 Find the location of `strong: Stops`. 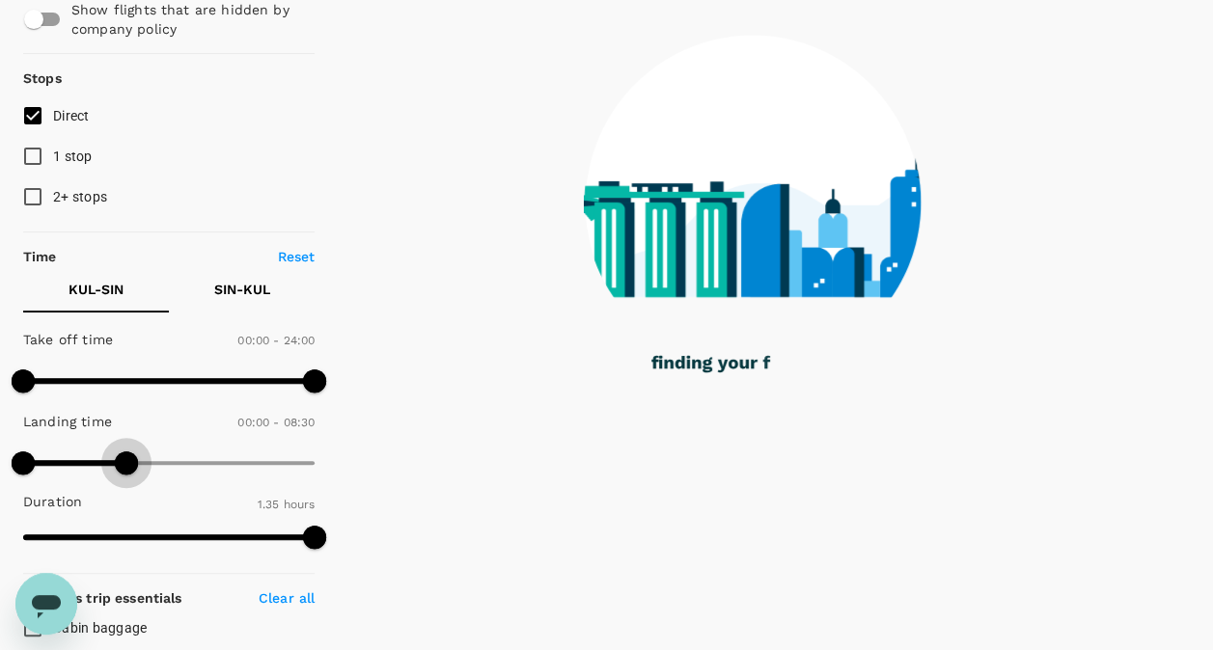

strong: Stops is located at coordinates (42, 78).